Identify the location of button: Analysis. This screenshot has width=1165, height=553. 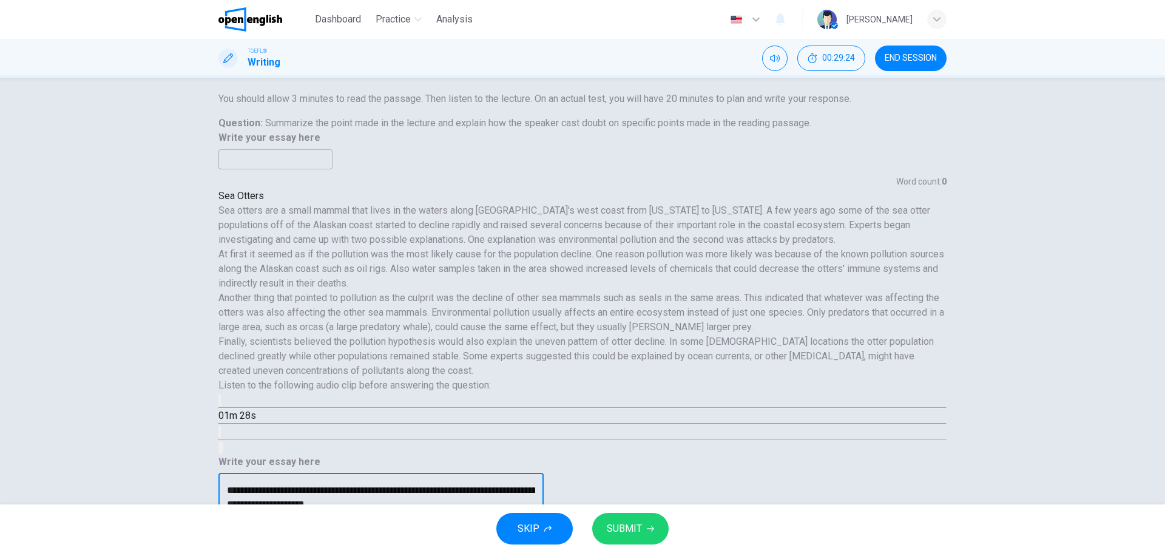
(454, 19).